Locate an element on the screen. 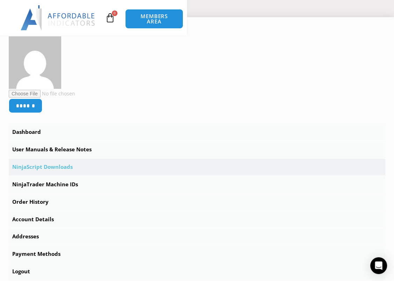  a: 0 is located at coordinates (110, 18).